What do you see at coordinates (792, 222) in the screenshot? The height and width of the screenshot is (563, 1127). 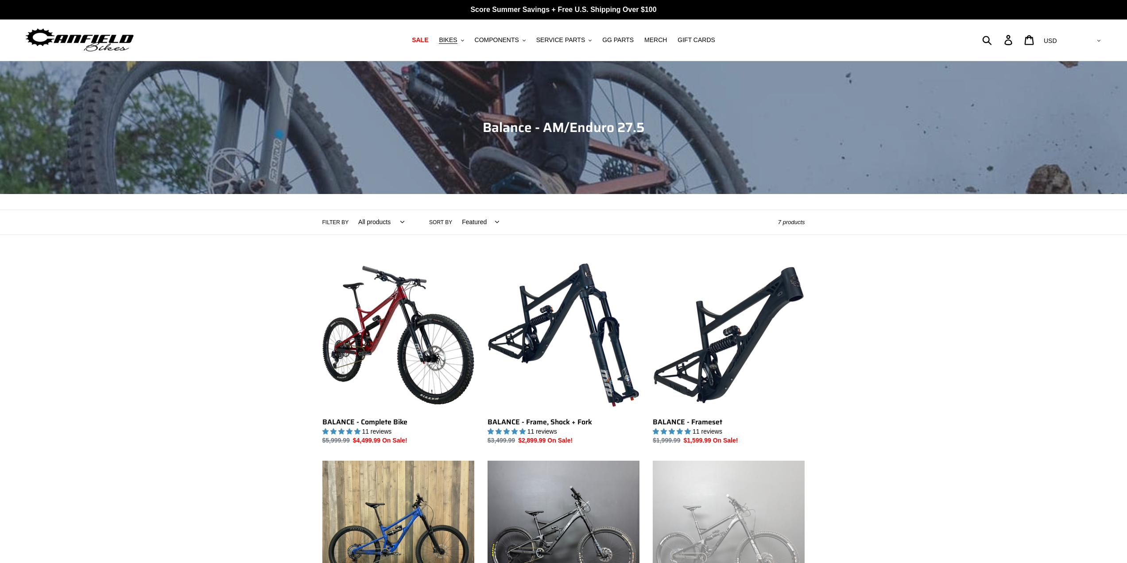 I see `span: 7 products` at bounding box center [792, 222].